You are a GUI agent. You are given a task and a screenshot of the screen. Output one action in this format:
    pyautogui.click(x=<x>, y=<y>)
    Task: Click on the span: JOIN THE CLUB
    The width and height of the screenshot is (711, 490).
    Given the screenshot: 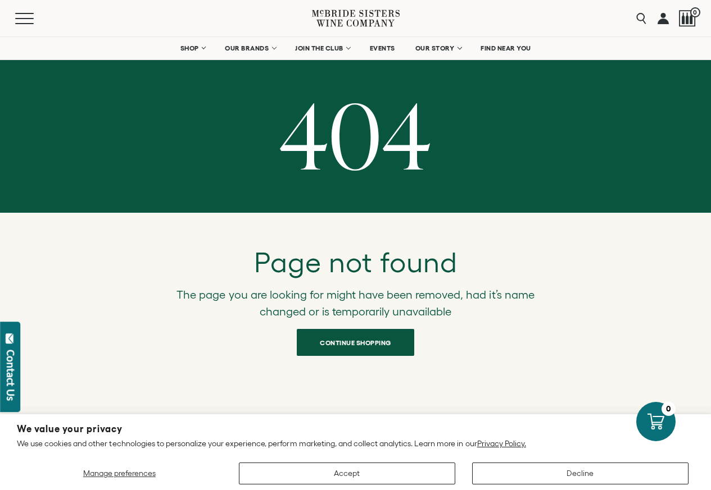 What is the action you would take?
    pyautogui.click(x=319, y=48)
    